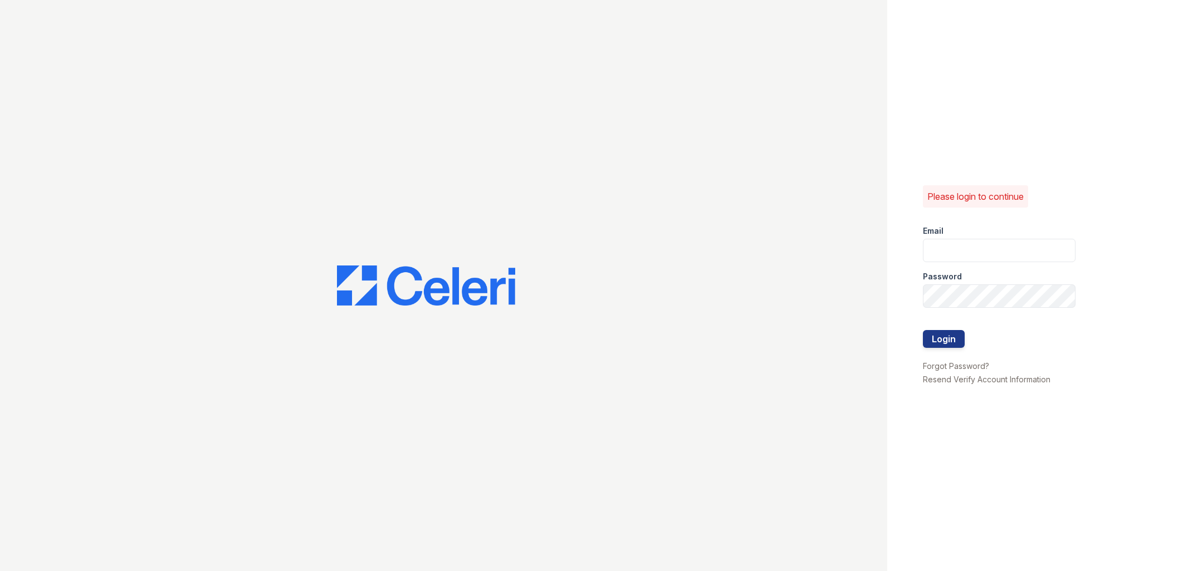  I want to click on a: Forgot Password?, so click(956, 366).